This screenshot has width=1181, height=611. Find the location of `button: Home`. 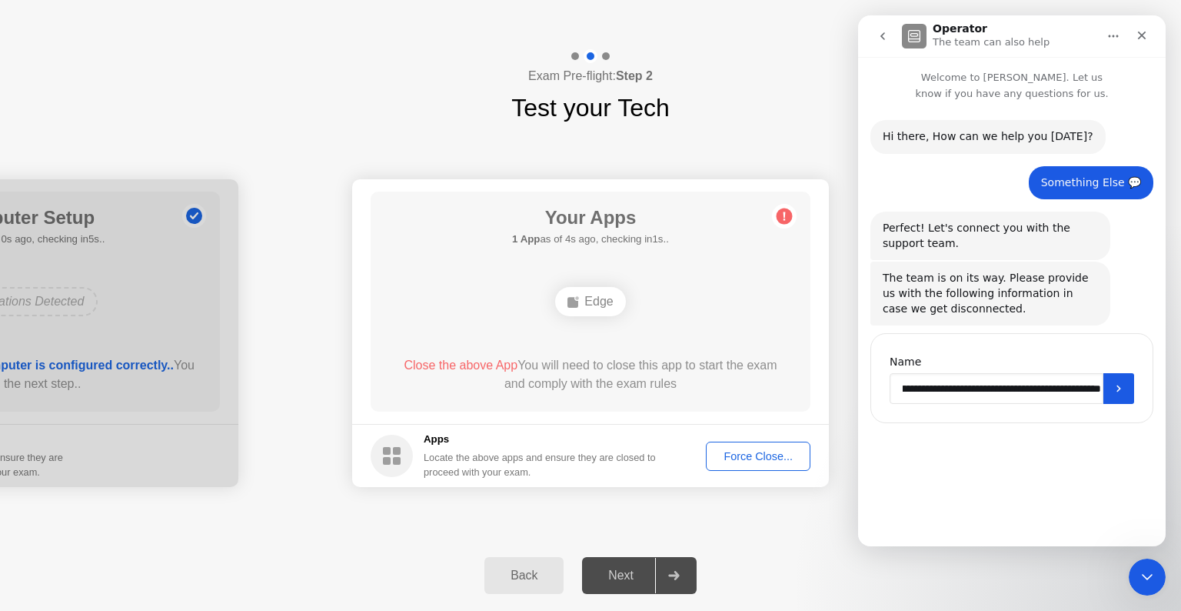

button: Home is located at coordinates (255, 21).